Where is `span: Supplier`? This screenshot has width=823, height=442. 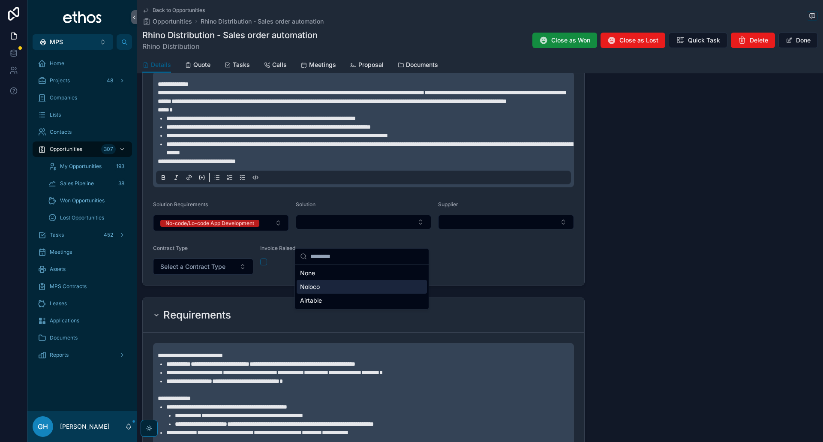
span: Supplier is located at coordinates (448, 204).